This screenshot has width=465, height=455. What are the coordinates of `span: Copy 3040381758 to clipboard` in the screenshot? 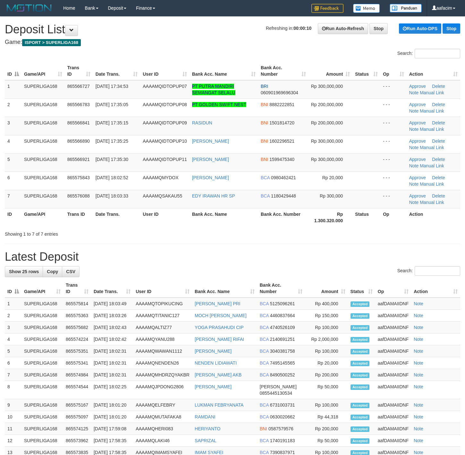 It's located at (282, 351).